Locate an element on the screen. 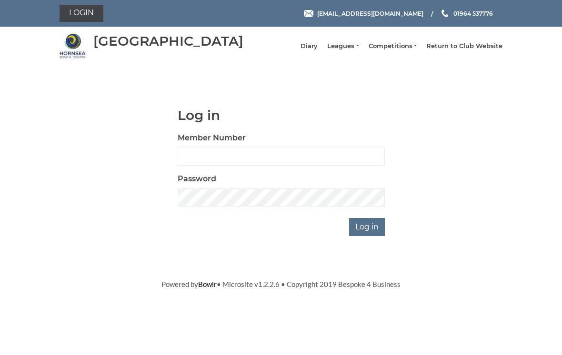  label: Member Number is located at coordinates (212, 138).